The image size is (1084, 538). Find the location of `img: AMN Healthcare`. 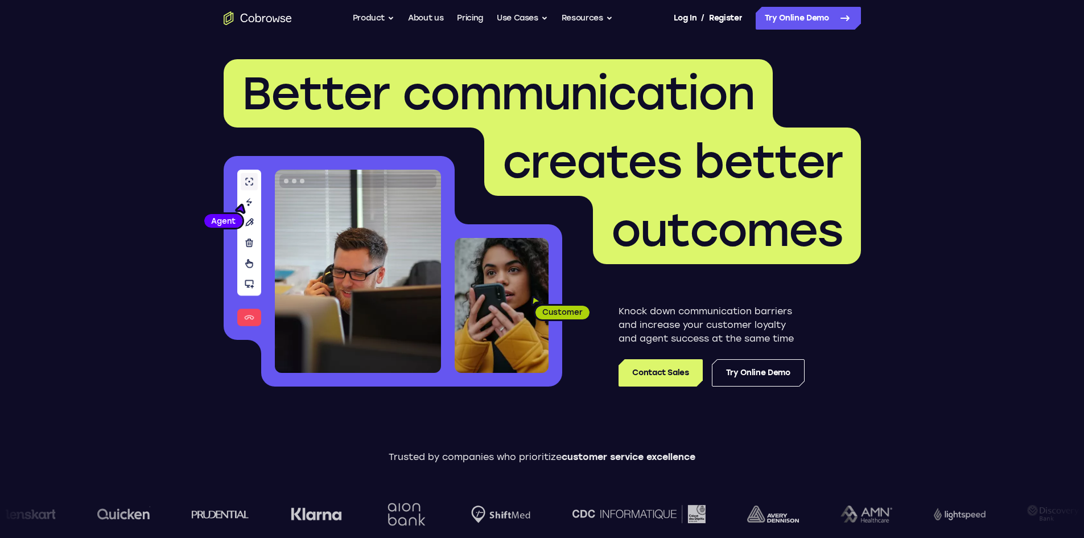

img: AMN Healthcare is located at coordinates (865, 514).